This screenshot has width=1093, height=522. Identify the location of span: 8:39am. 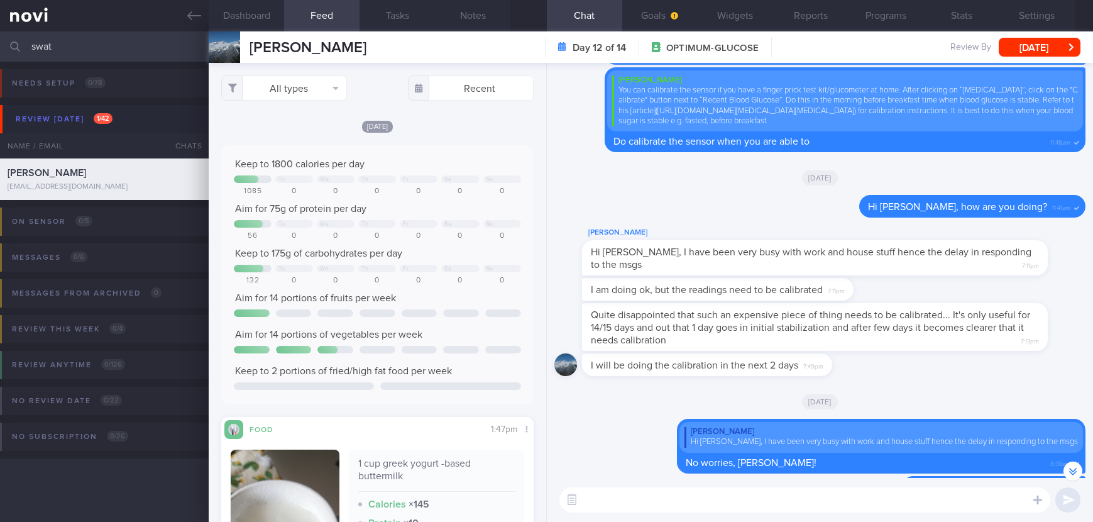
(1060, 462).